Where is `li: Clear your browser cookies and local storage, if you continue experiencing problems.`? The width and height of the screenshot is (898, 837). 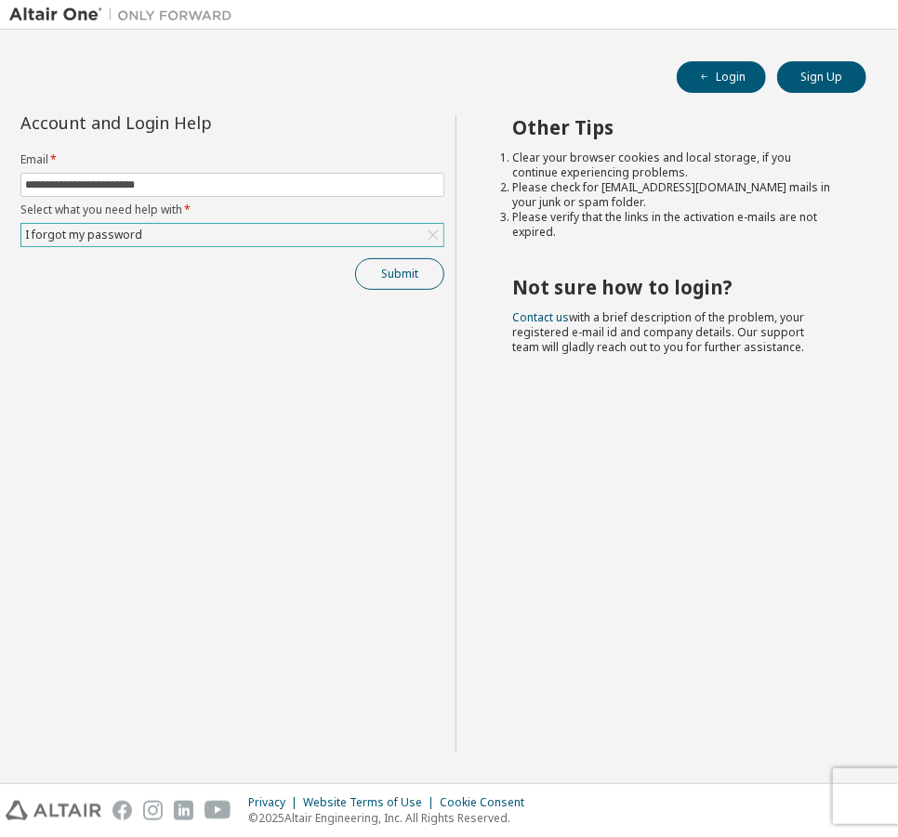 li: Clear your browser cookies and local storage, if you continue experiencing problems. is located at coordinates (672, 165).